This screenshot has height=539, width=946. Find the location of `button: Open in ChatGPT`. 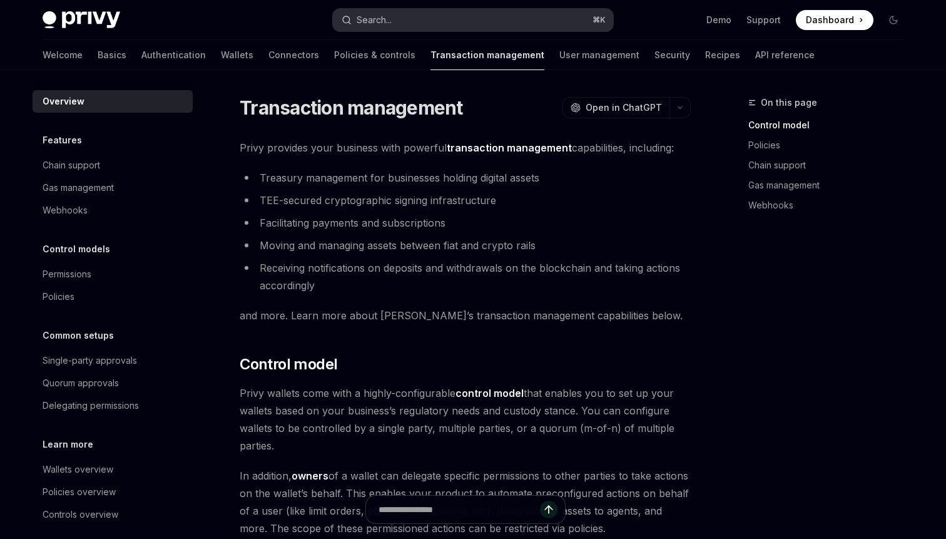

button: Open in ChatGPT is located at coordinates (616, 108).